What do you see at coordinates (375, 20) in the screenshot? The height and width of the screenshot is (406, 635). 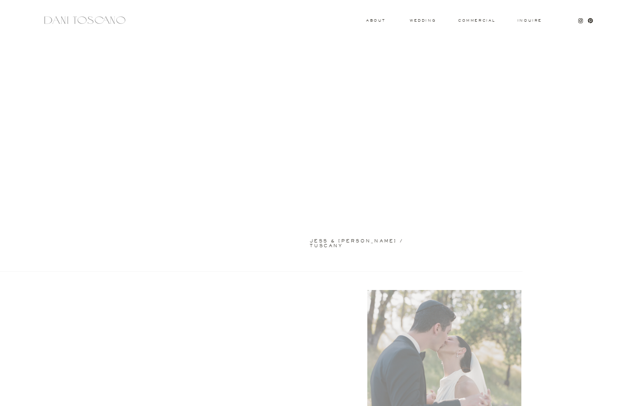 I see `a: About` at bounding box center [375, 20].